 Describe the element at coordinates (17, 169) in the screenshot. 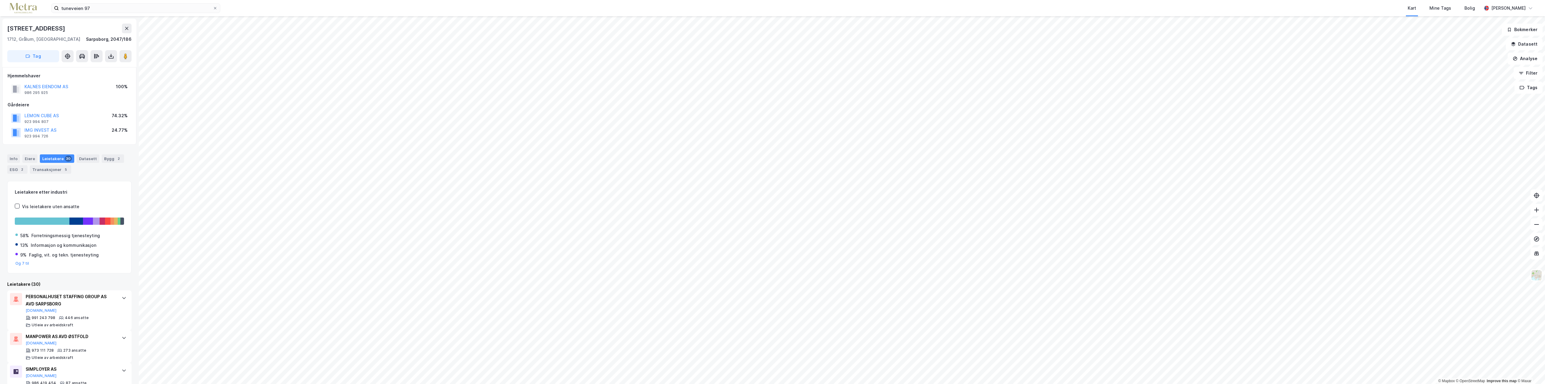

I see `div: ESG` at that location.